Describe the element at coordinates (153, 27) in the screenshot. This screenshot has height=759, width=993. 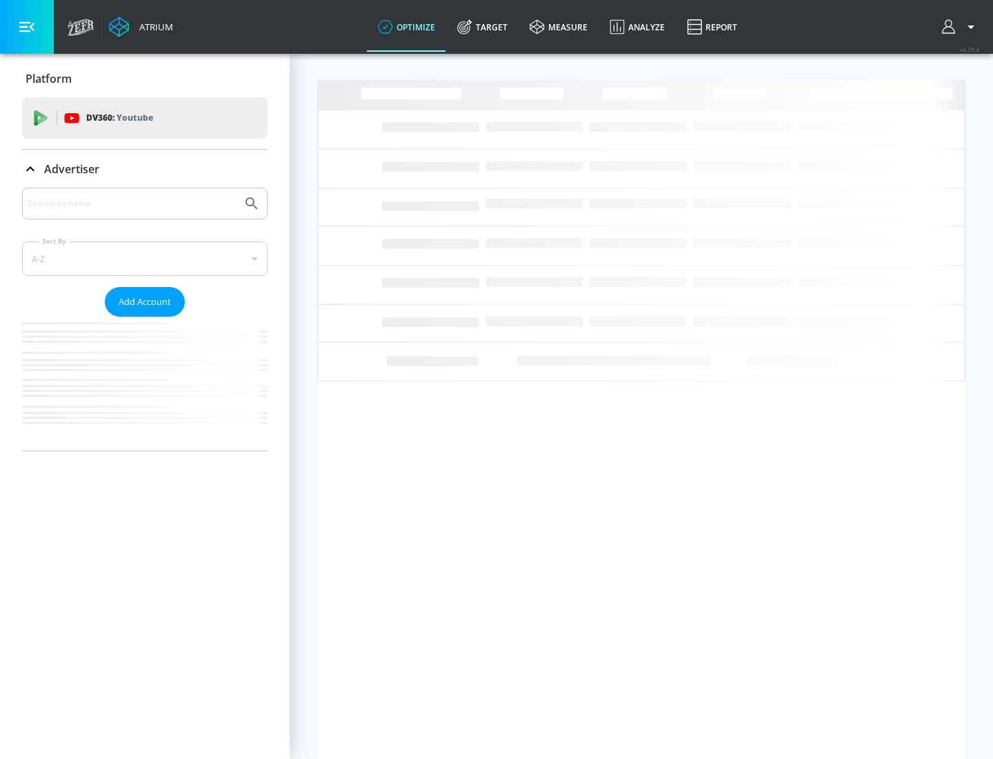
I see `div: Atrium` at that location.